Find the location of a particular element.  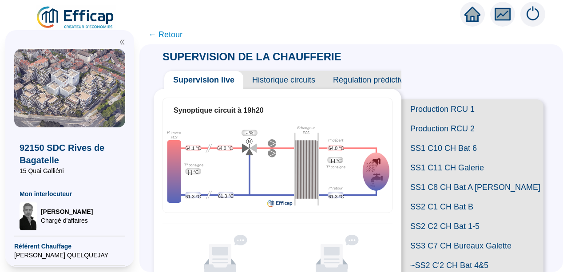

span: double-left is located at coordinates (122, 42).